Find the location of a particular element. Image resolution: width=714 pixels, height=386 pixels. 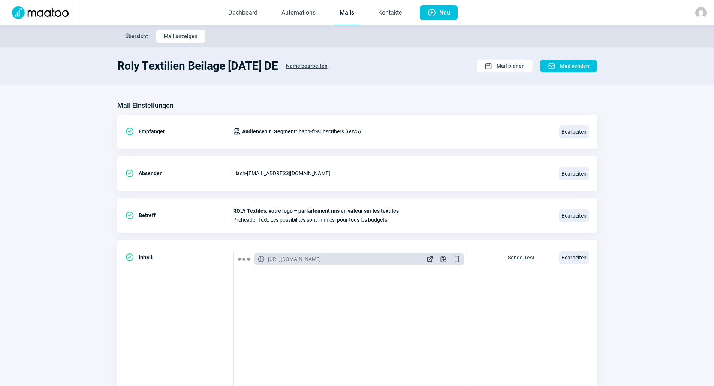

button: Neu is located at coordinates (438, 13).